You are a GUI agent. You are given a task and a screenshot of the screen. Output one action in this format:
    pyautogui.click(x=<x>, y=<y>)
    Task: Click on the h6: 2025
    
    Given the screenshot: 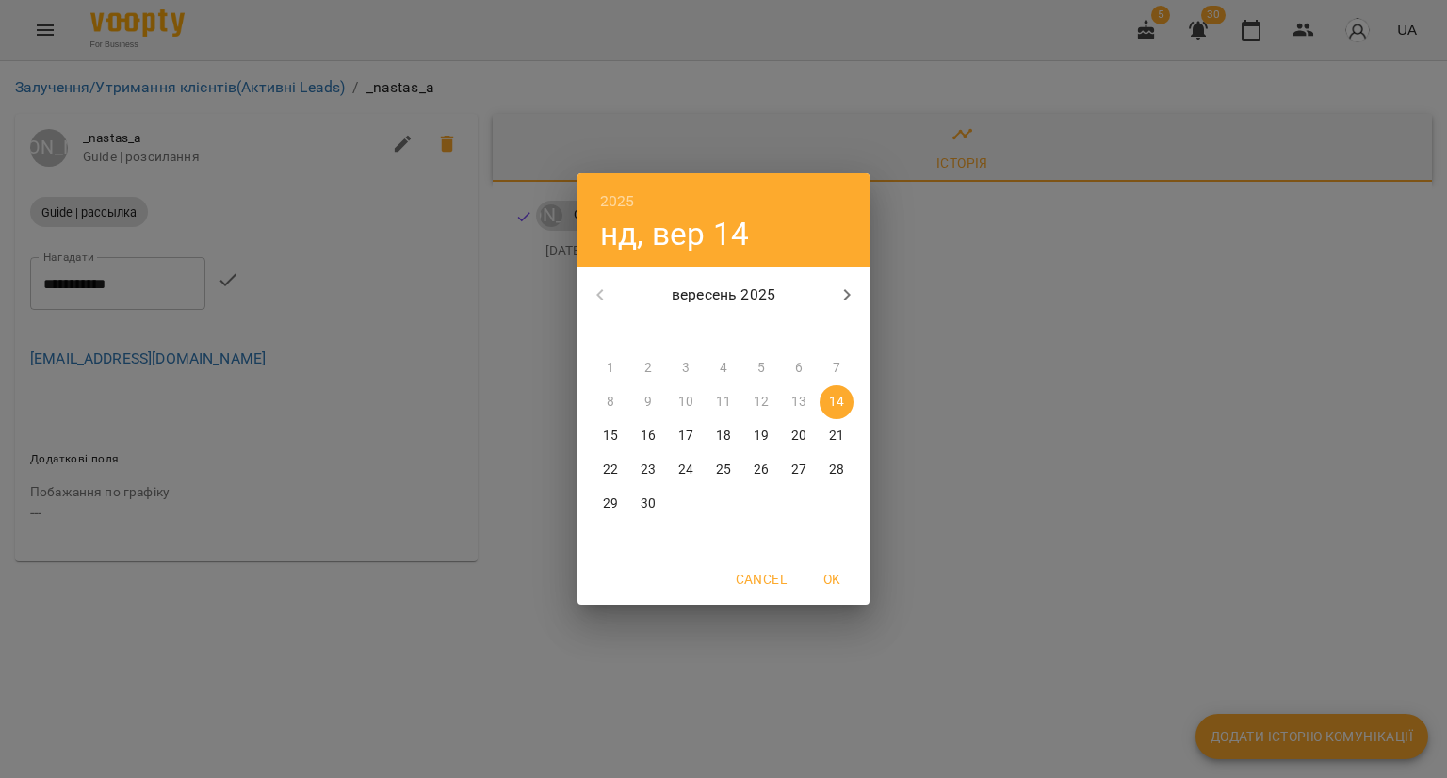 What is the action you would take?
    pyautogui.click(x=617, y=202)
    